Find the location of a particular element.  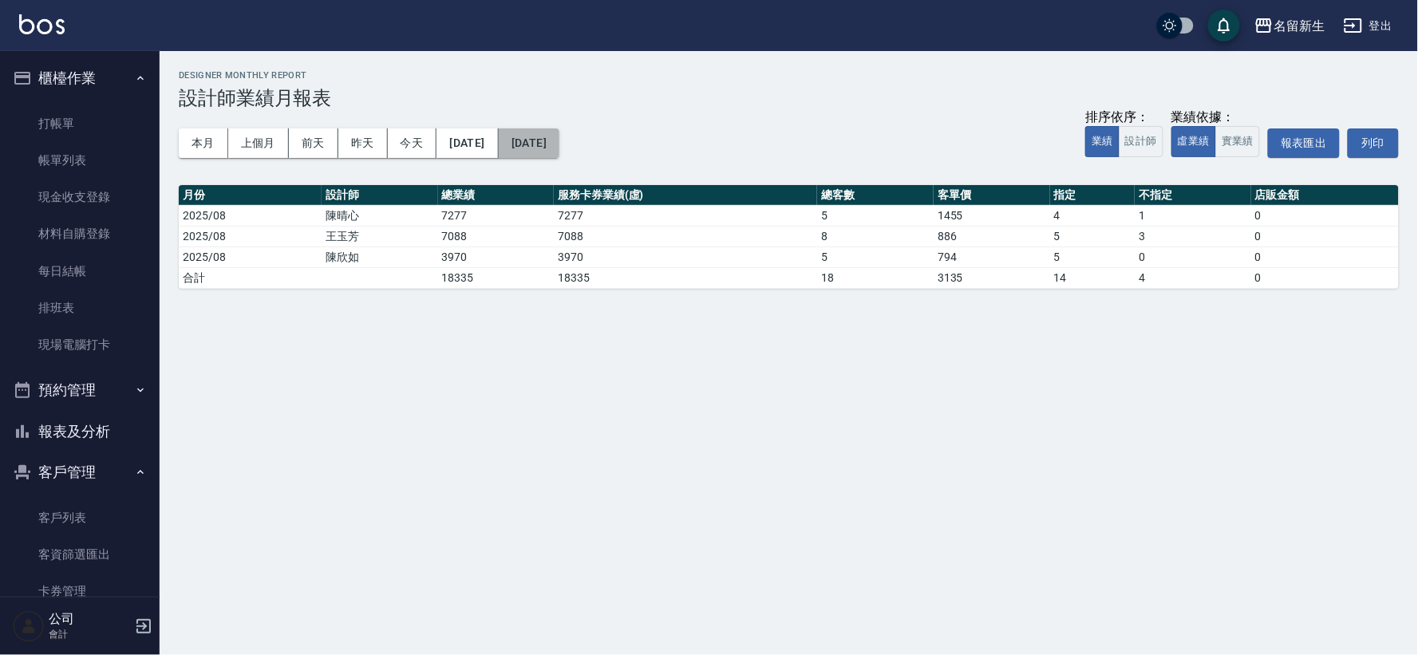

button: 報表匯出 is located at coordinates (1304, 143).